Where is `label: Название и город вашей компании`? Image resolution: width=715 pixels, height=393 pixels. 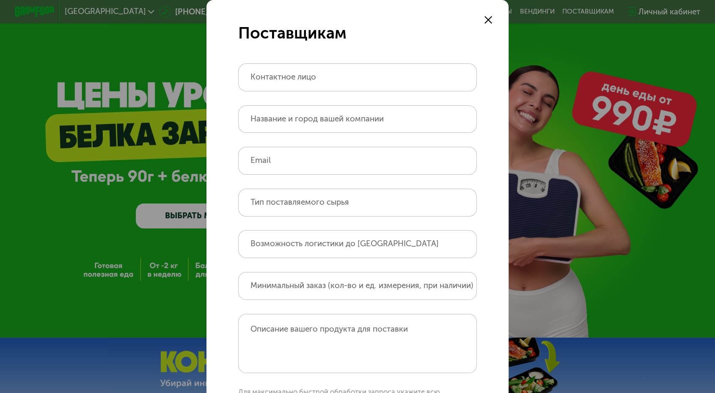 label: Название и город вашей компании is located at coordinates (316, 119).